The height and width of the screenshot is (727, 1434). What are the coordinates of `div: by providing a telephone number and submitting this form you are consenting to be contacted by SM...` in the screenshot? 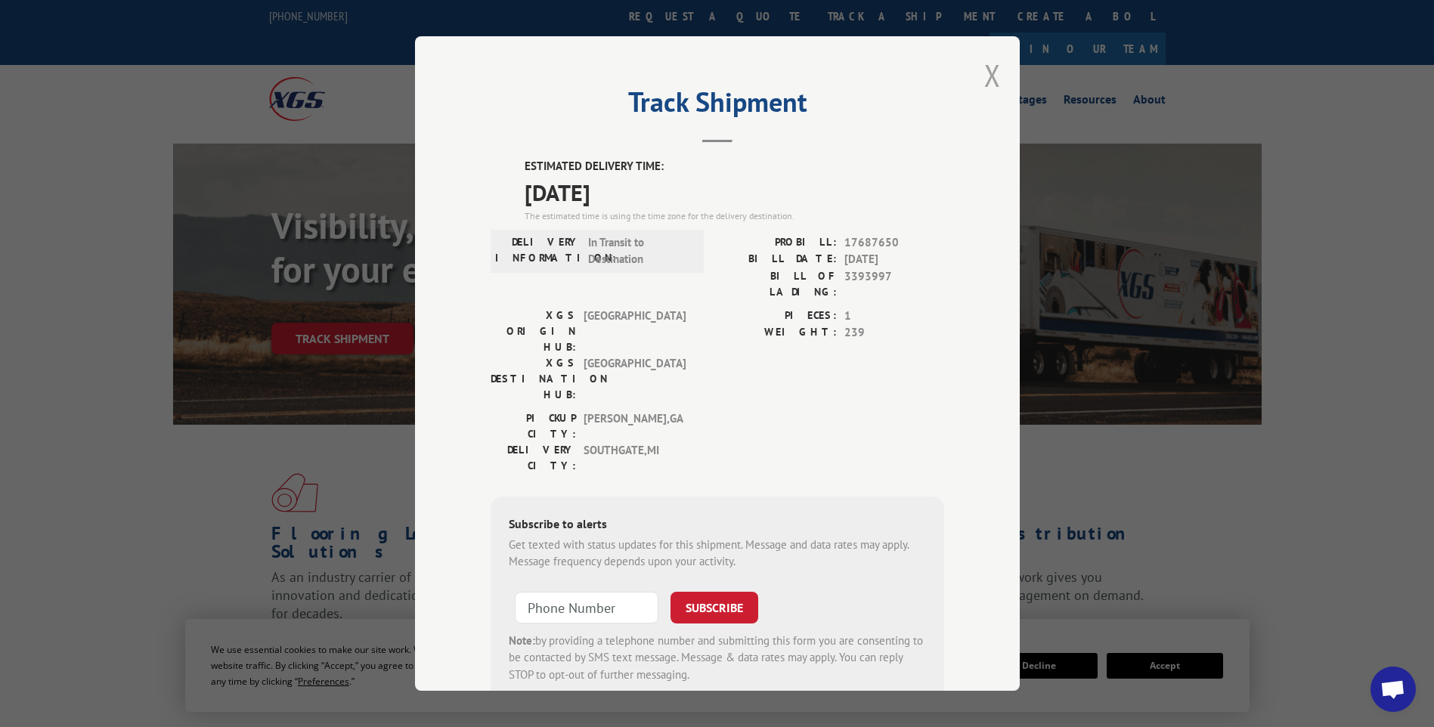 It's located at (717, 658).